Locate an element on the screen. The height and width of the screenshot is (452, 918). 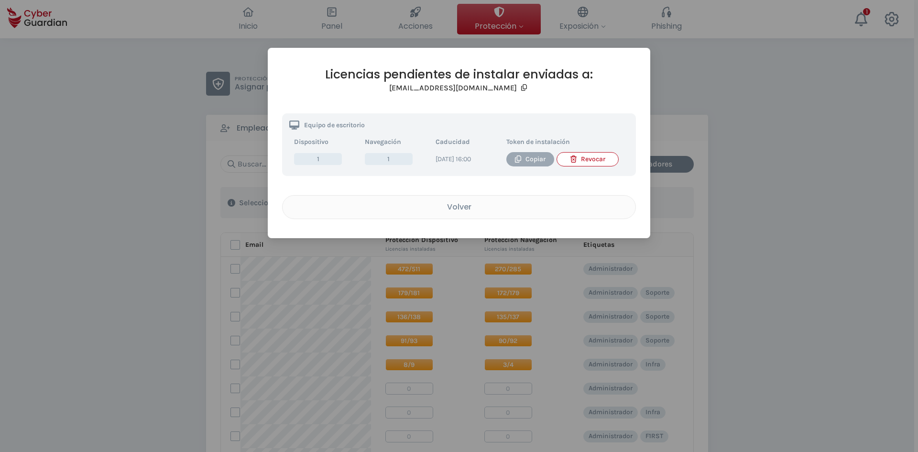
div: Copiar is located at coordinates (530, 159).